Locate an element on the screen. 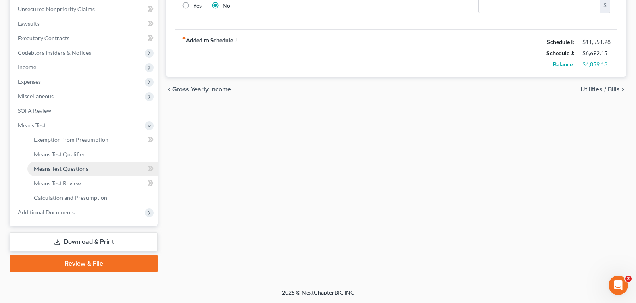 The image size is (636, 303). span: Exemption from Presumption is located at coordinates (71, 140).